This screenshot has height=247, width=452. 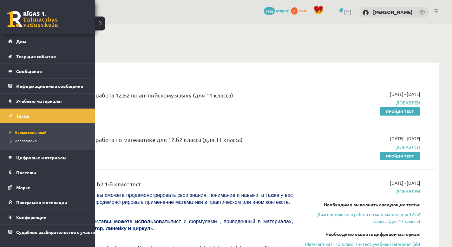 What do you see at coordinates (42, 202) in the screenshot?
I see `font: Программа мотивации` at bounding box center [42, 202].